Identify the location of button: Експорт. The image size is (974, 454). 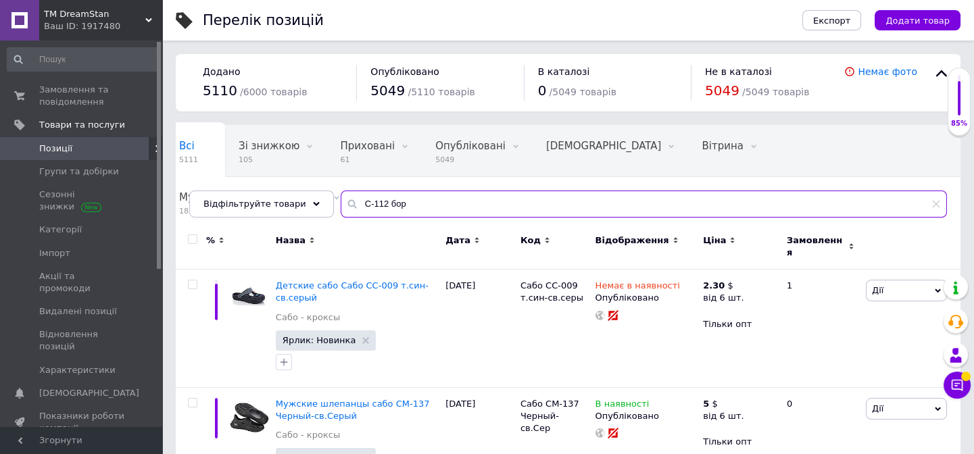
(832, 20).